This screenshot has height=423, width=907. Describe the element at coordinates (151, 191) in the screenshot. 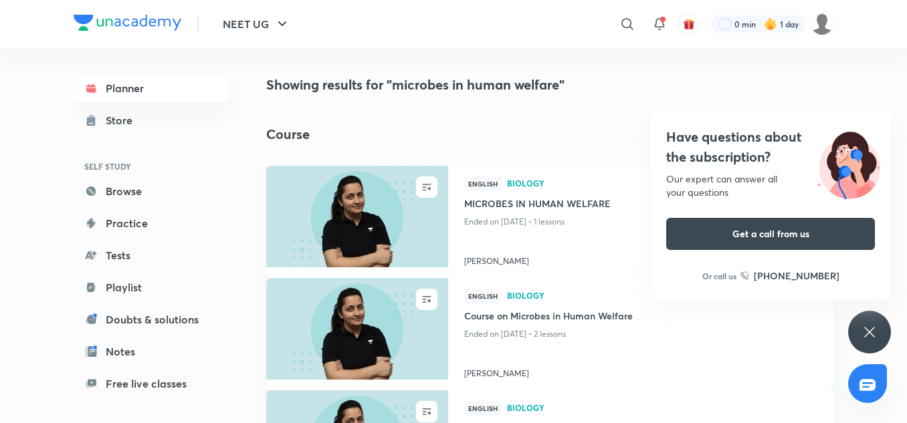

I see `a: Browse` at that location.